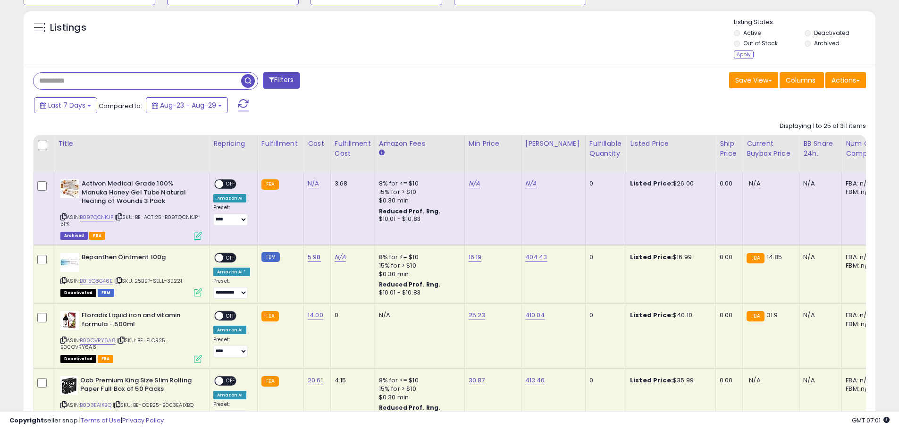 The width and height of the screenshot is (899, 430). Describe the element at coordinates (475, 257) in the screenshot. I see `a: 16.19` at that location.